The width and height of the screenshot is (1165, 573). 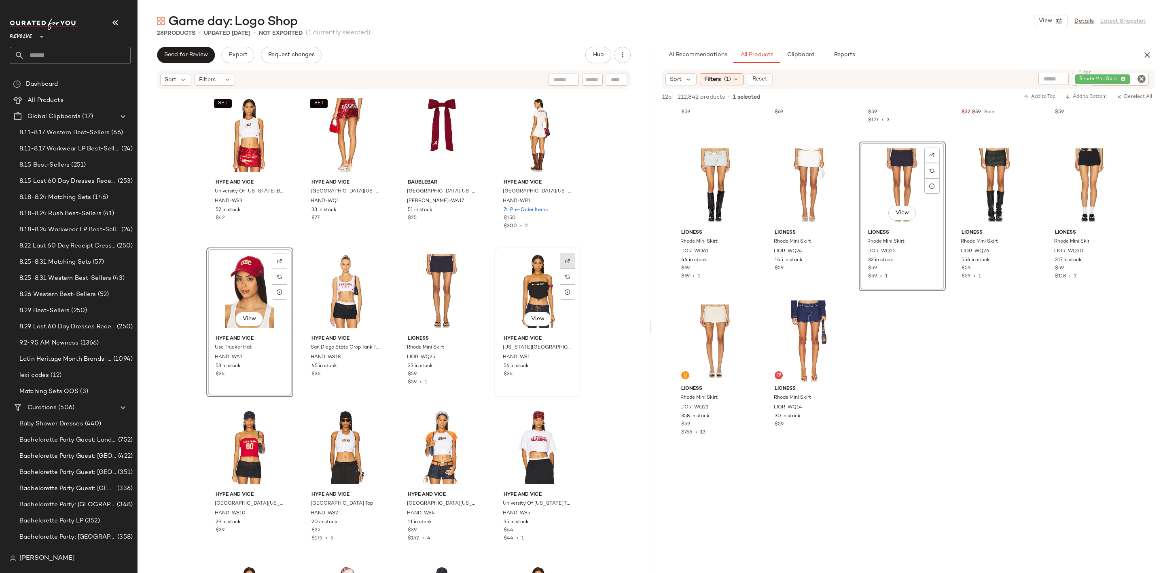 What do you see at coordinates (122, 359) in the screenshot?
I see `span: (1094)` at bounding box center [122, 359].